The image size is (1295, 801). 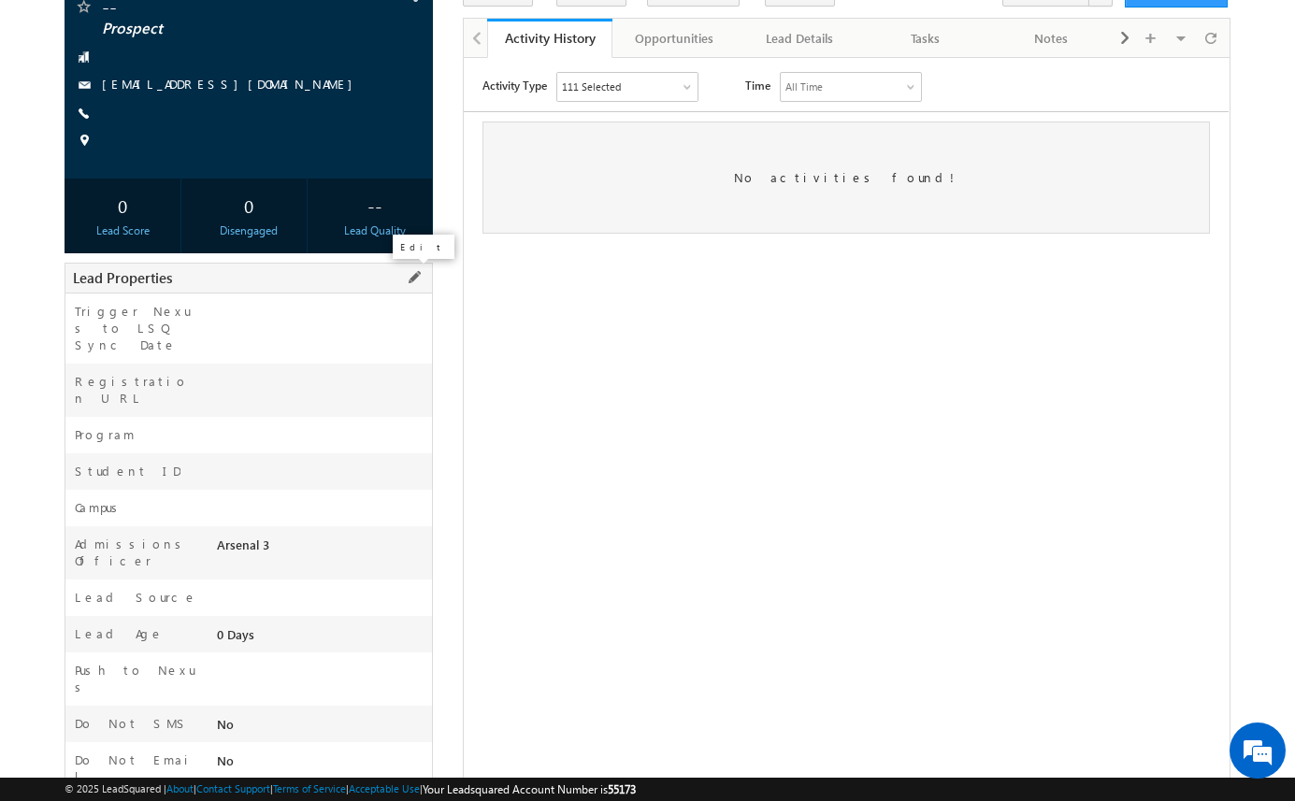 What do you see at coordinates (550, 37) in the screenshot?
I see `div: Activity History` at bounding box center [550, 37].